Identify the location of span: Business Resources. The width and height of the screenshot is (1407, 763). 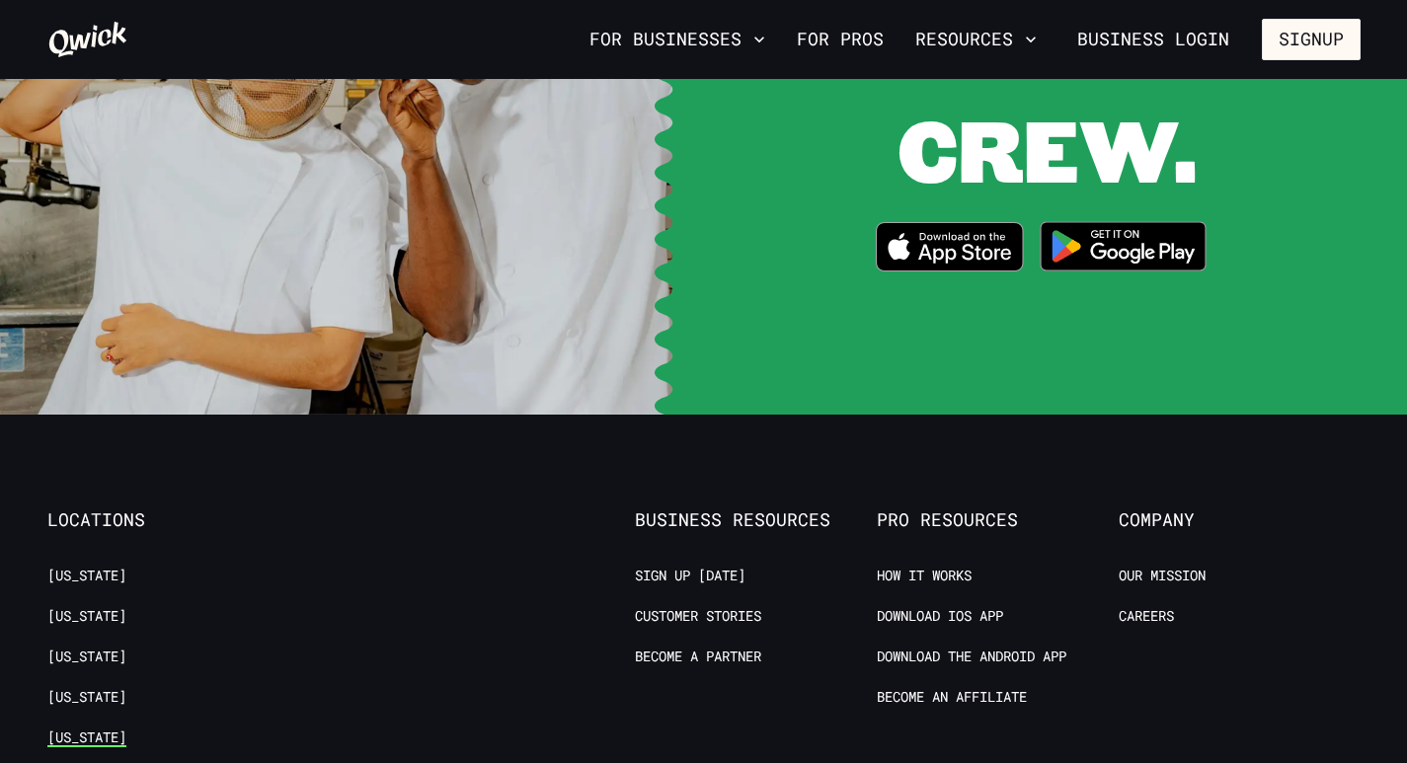
(755, 520).